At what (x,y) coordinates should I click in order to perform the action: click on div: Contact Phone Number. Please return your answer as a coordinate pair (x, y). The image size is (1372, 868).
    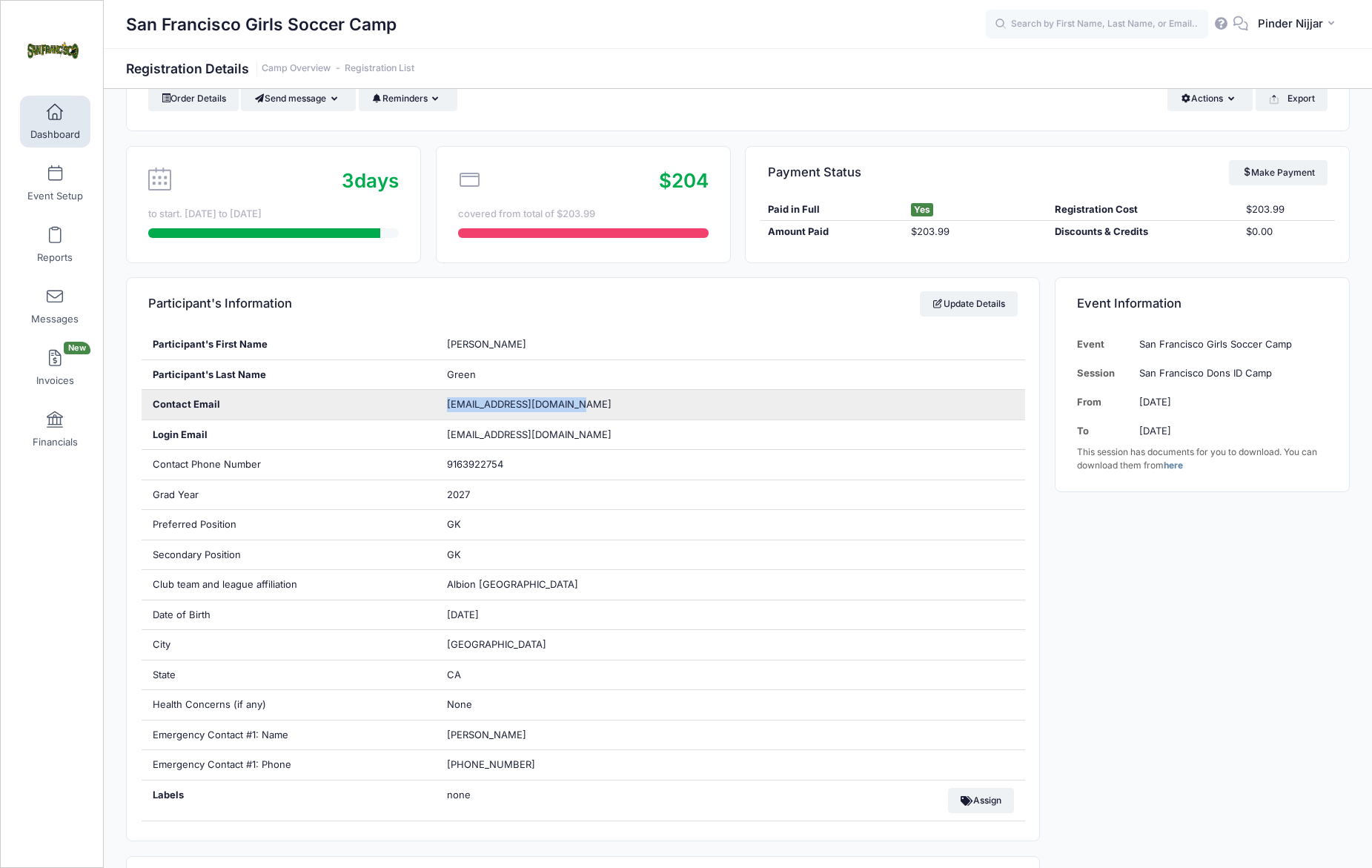
    Looking at the image, I should click on (288, 464).